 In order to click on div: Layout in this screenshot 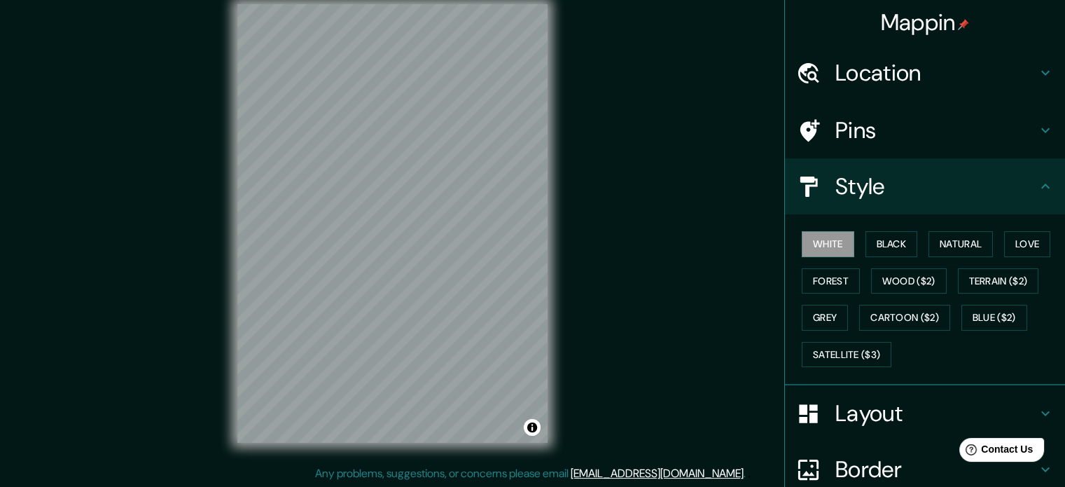, I will do `click(925, 413)`.